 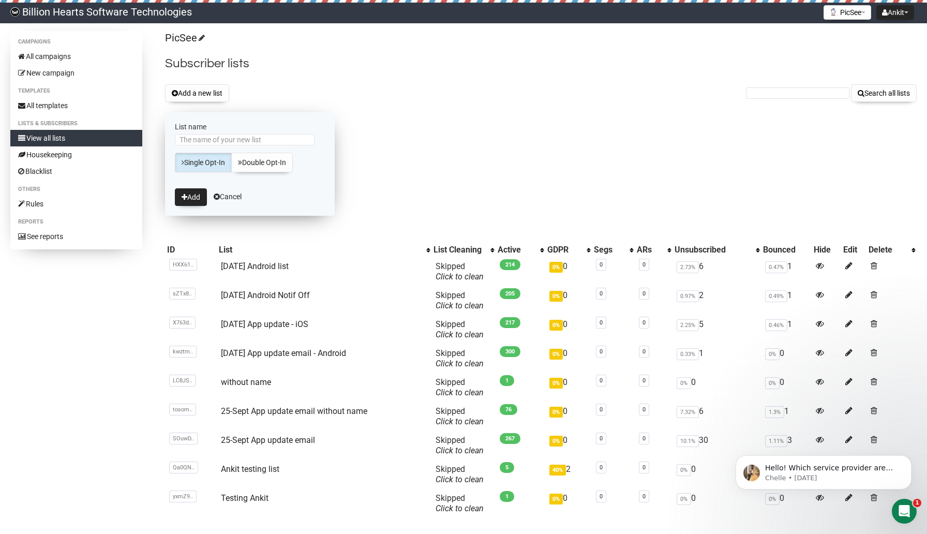 What do you see at coordinates (613, 250) in the screenshot?
I see `th: Segs: No sort applied, activate to apply an ascending sort` at bounding box center [613, 250].